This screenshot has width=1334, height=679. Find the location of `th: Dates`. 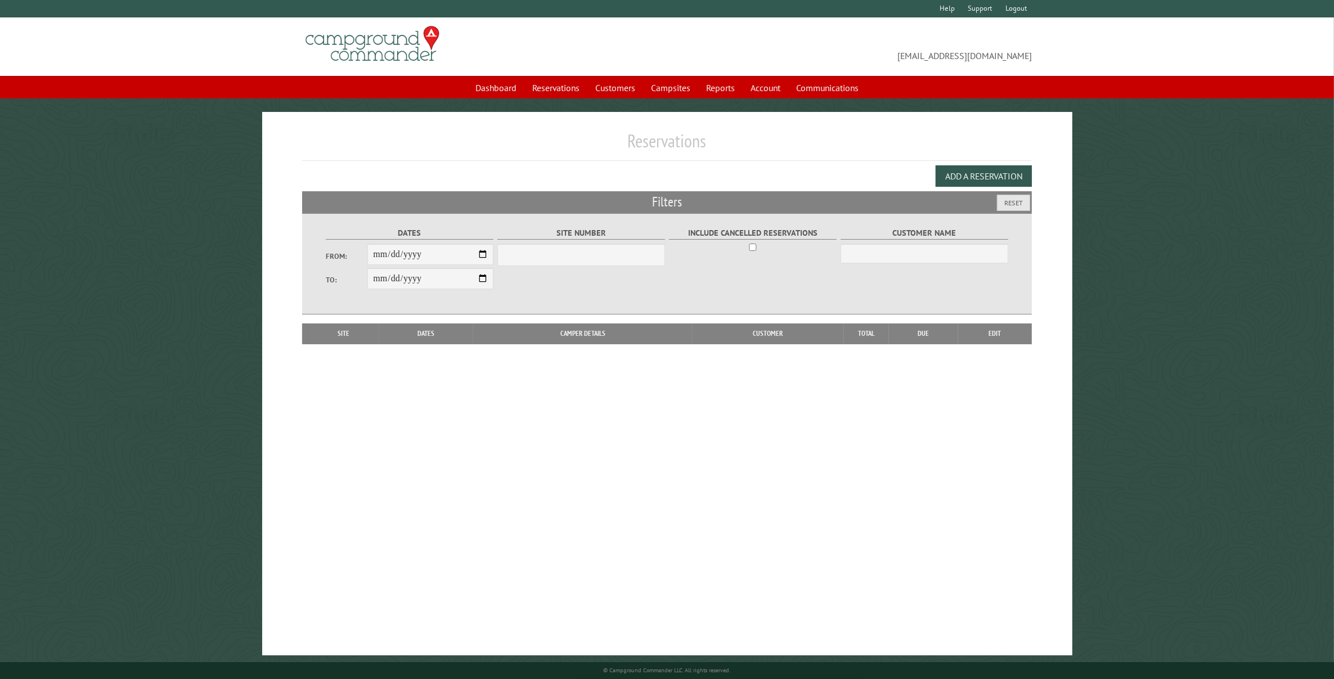

th: Dates is located at coordinates (426, 334).